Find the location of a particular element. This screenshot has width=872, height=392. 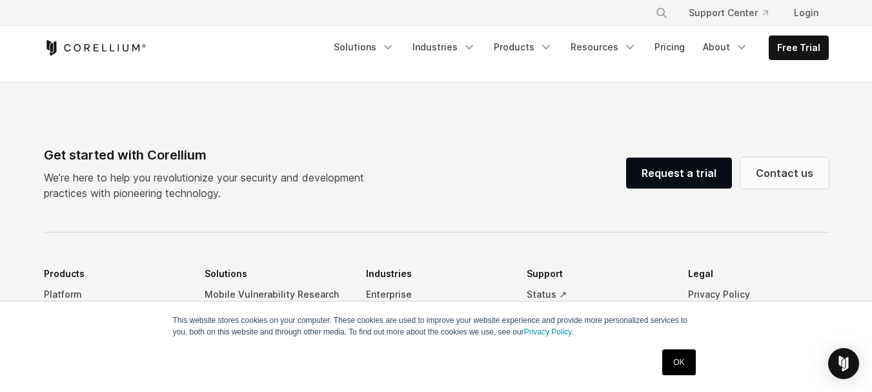

a: Platform is located at coordinates (114, 294).